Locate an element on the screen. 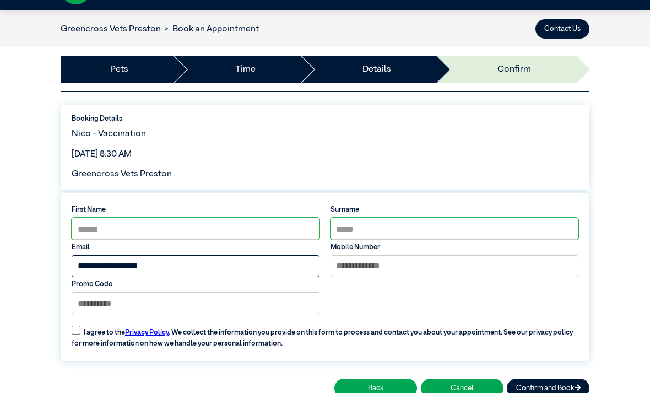  label: Mobile Number is located at coordinates (454, 247).